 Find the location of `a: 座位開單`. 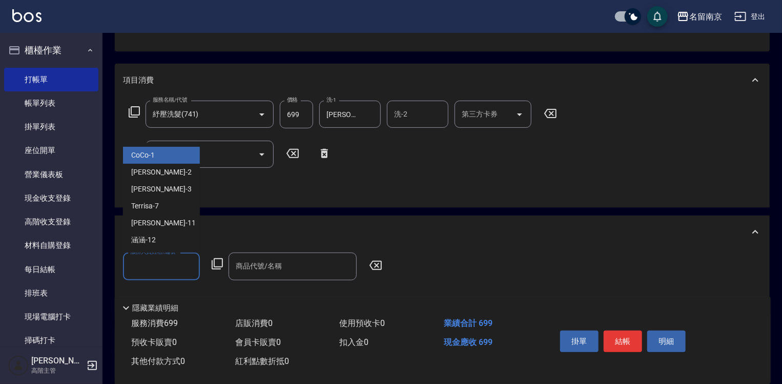

a: 座位開單 is located at coordinates (51, 150).